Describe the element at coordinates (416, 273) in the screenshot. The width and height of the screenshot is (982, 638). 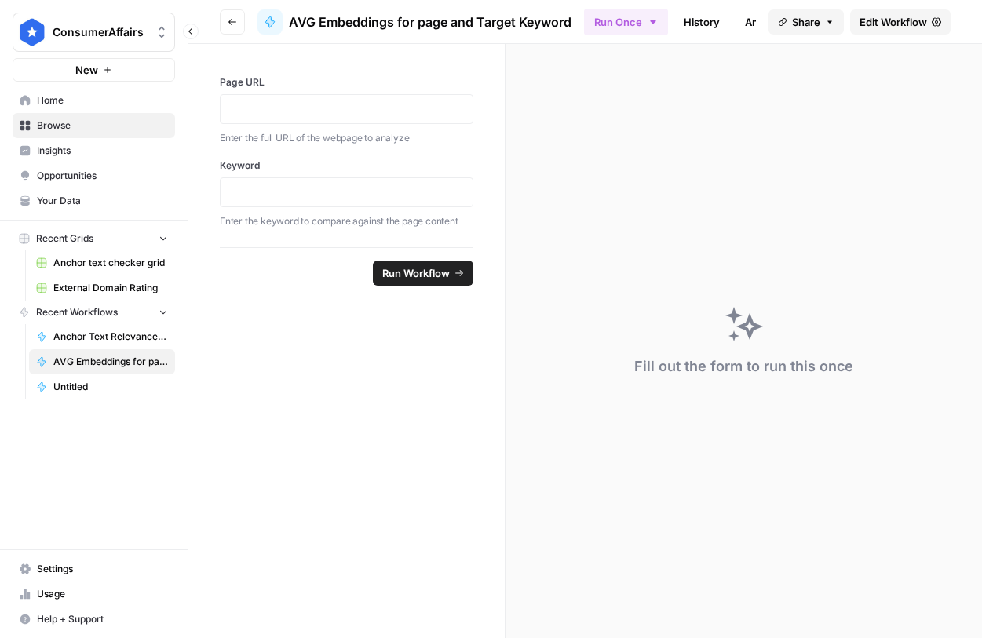
I see `span: Run Workflow` at that location.